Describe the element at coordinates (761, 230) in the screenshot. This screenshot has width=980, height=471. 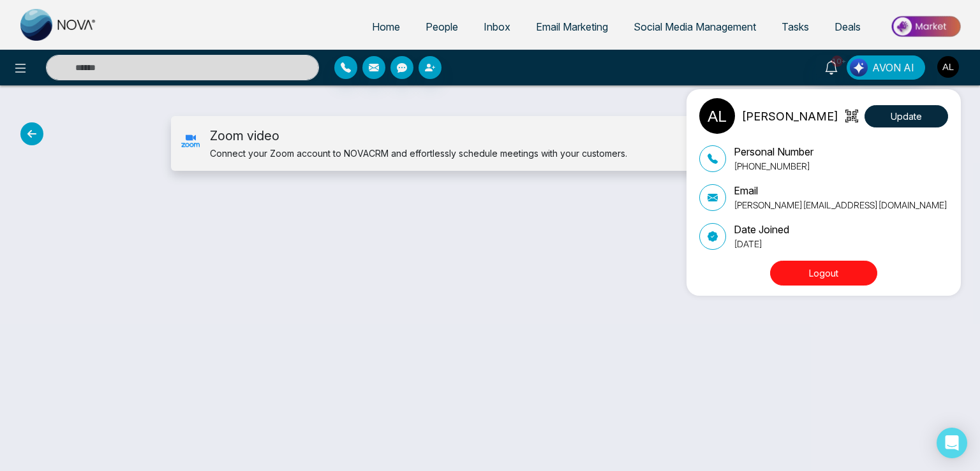
I see `p: Date Joined` at that location.